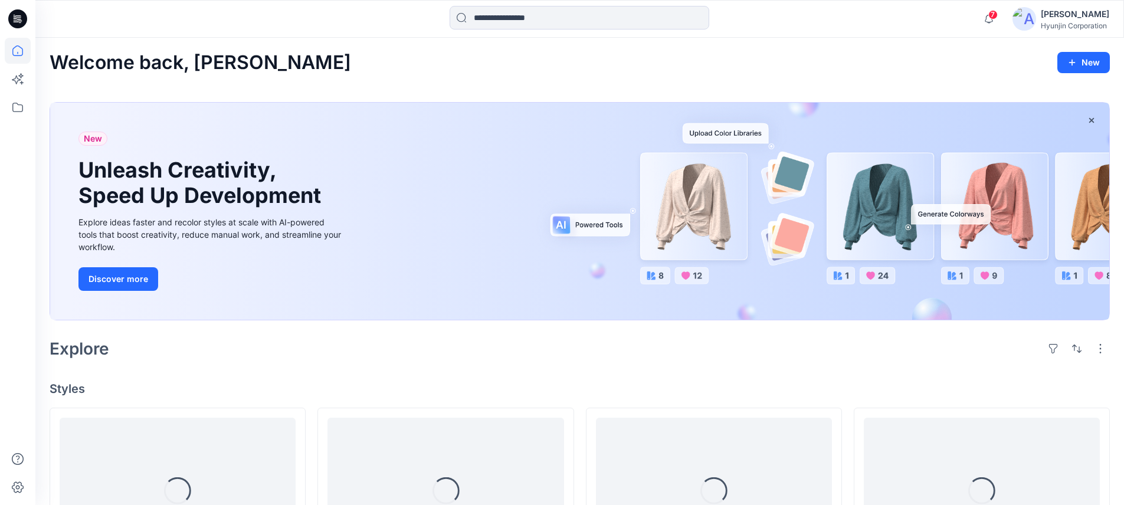 The width and height of the screenshot is (1124, 505). What do you see at coordinates (79, 349) in the screenshot?
I see `h2: Explore` at bounding box center [79, 349].